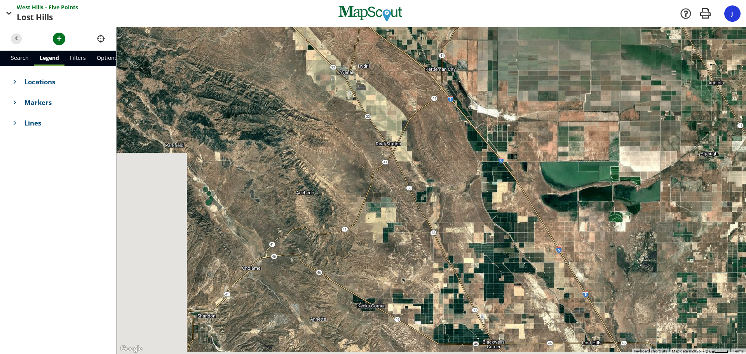 The height and width of the screenshot is (354, 746). Describe the element at coordinates (65, 102) in the screenshot. I see `span: Markers` at that location.